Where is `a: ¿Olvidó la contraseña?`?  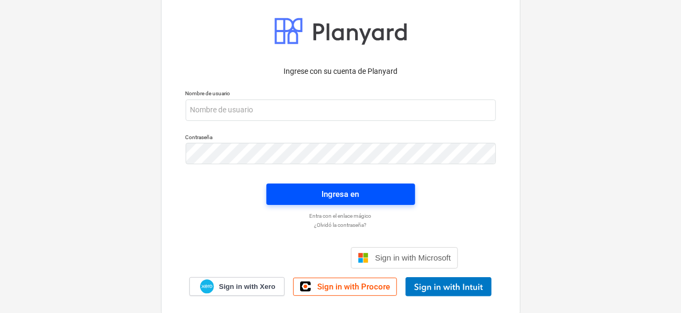
a: ¿Olvidó la contraseña? is located at coordinates (341, 225).